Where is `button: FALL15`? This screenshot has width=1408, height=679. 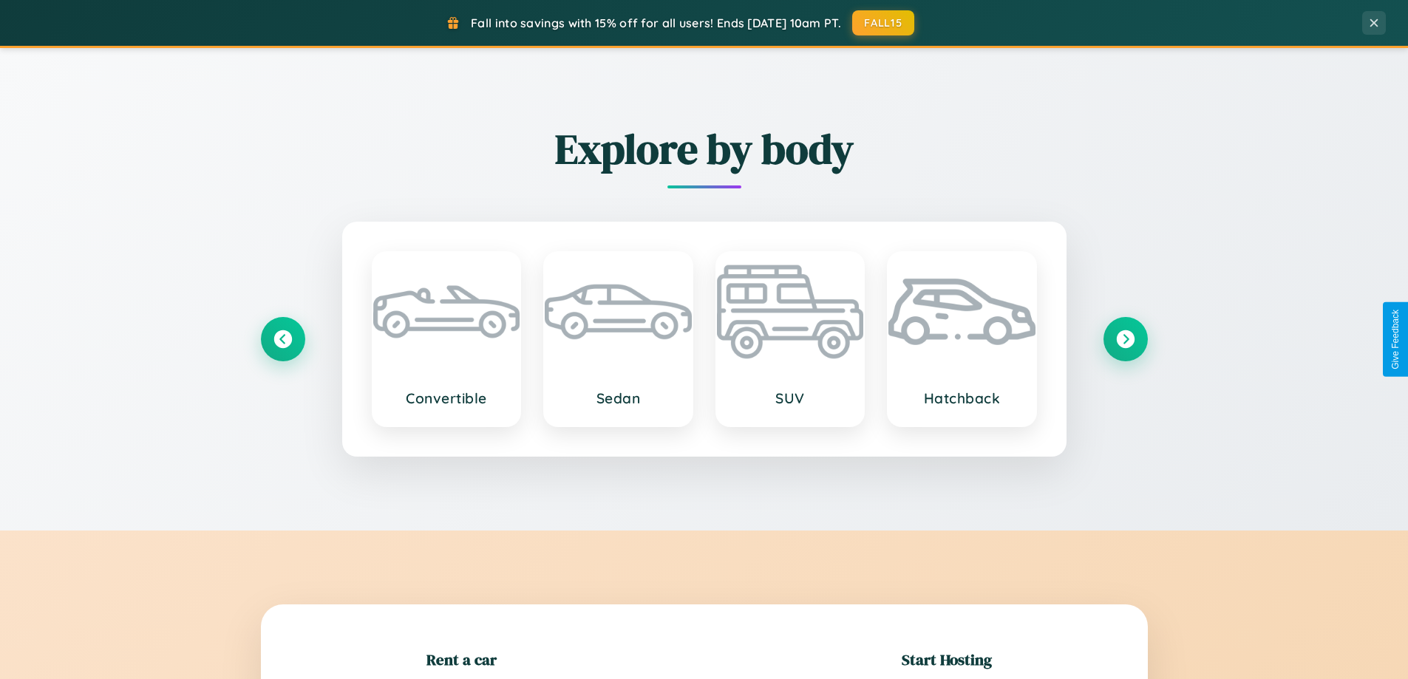 button: FALL15 is located at coordinates (883, 23).